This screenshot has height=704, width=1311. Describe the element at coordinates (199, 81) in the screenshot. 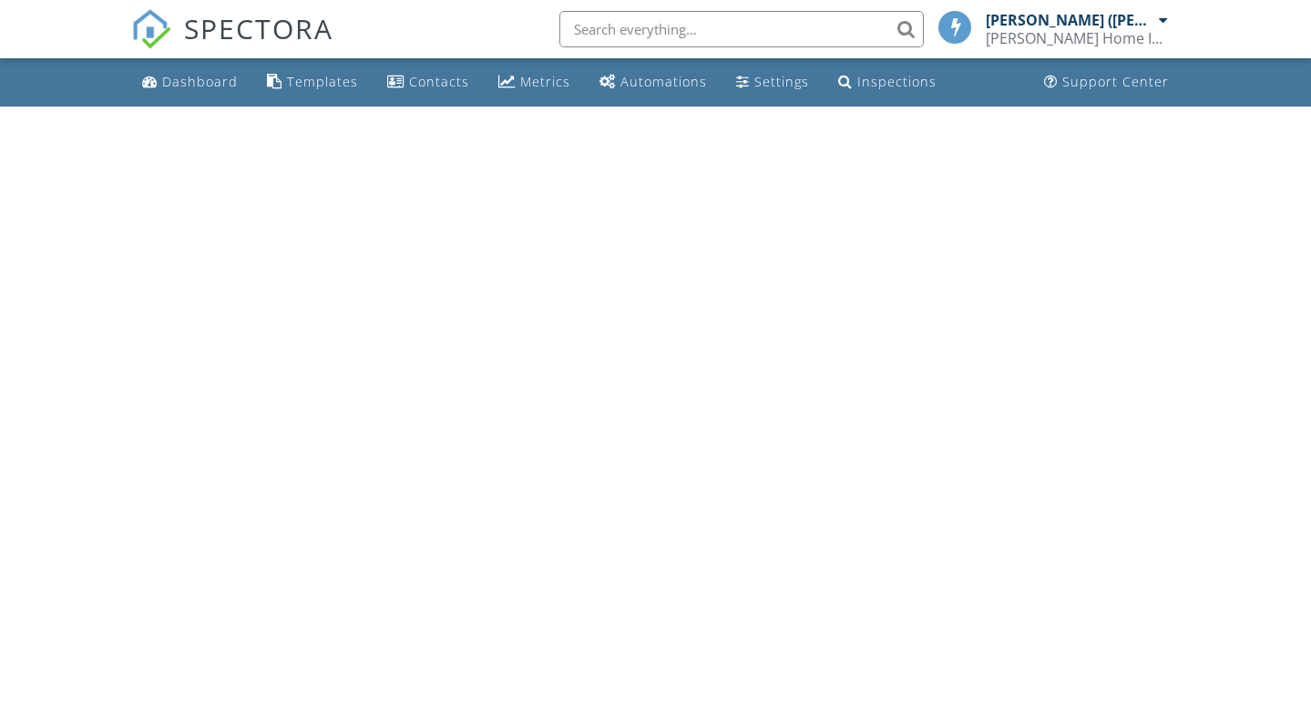

I see `div: Dashboard` at that location.